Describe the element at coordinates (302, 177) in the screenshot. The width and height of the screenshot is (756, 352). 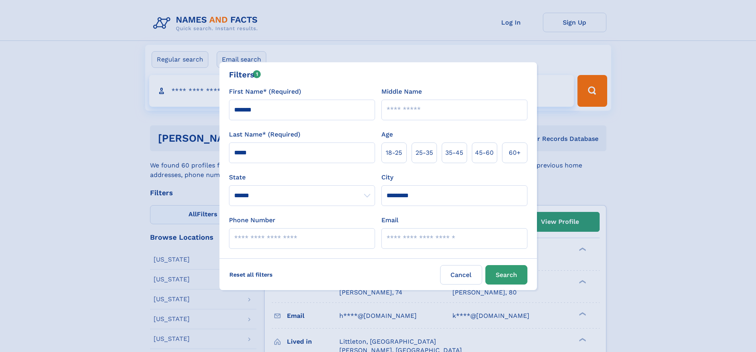
I see `label: State` at that location.